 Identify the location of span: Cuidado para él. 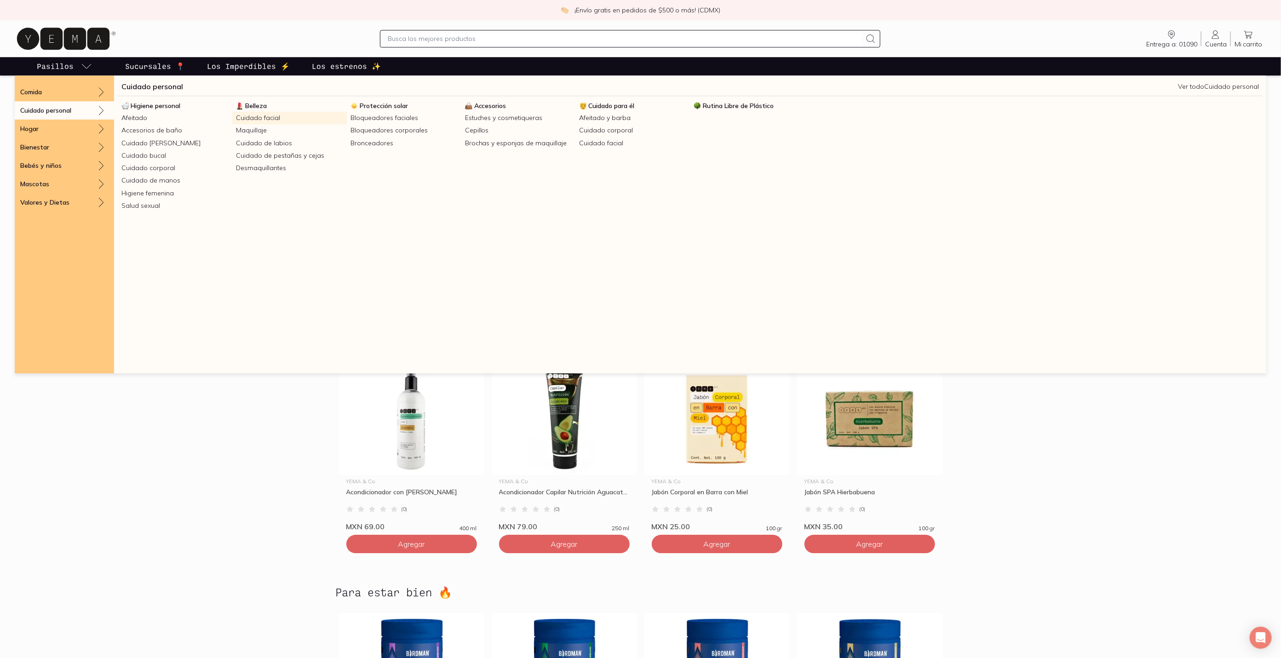
(612, 106).